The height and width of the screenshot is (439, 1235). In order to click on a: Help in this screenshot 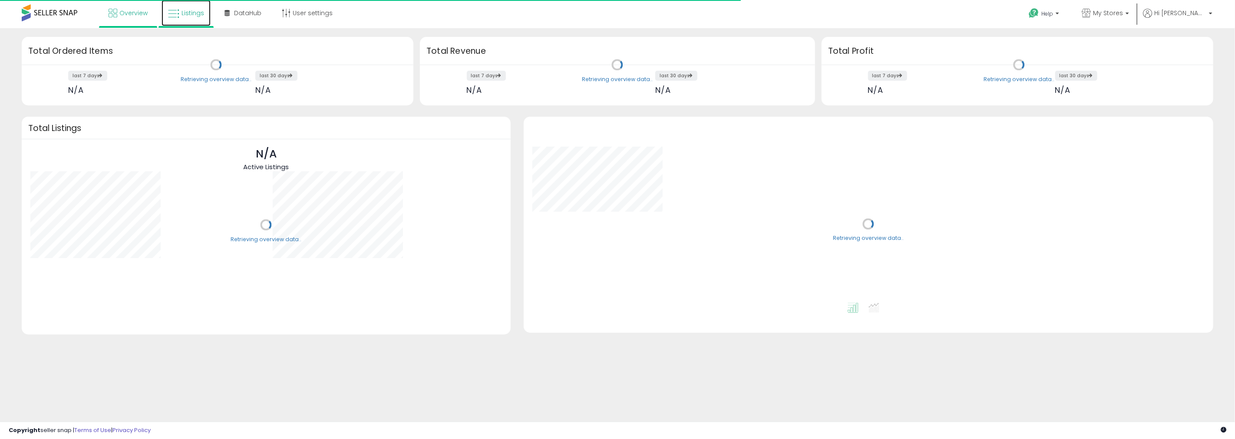, I will do `click(1045, 15)`.